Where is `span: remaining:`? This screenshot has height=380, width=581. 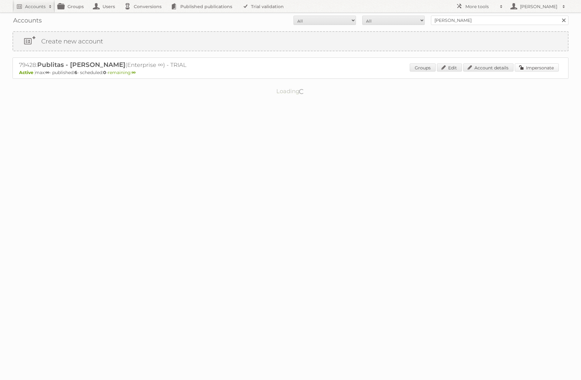
span: remaining: is located at coordinates (122, 73).